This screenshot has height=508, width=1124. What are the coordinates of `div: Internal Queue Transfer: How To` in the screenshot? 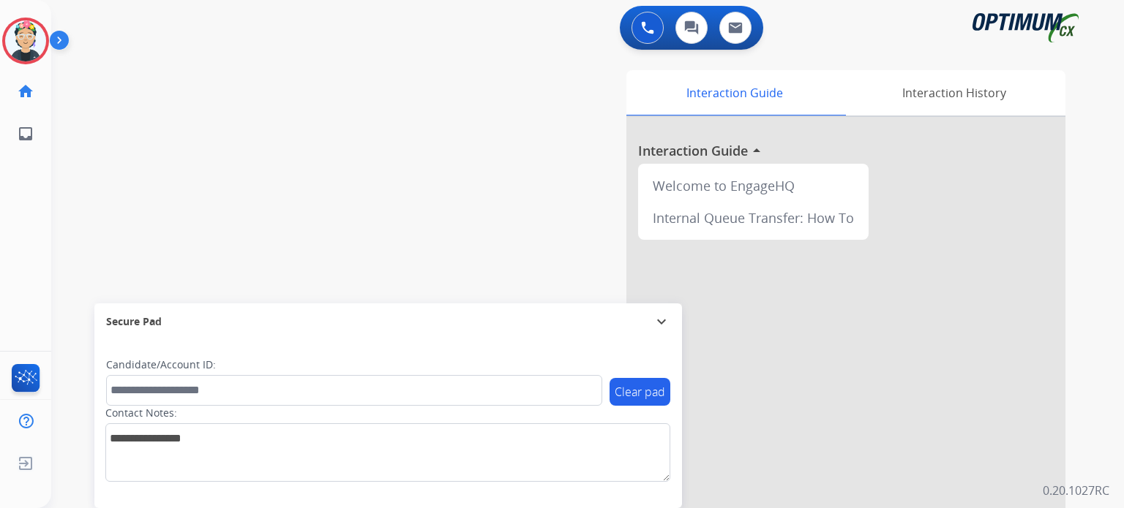 It's located at (753, 218).